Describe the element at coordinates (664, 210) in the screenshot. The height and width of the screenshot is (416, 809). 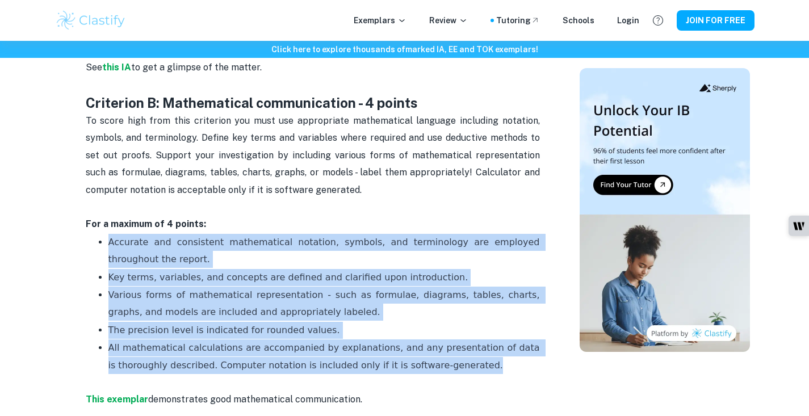
I see `img: Thumbnail` at that location.